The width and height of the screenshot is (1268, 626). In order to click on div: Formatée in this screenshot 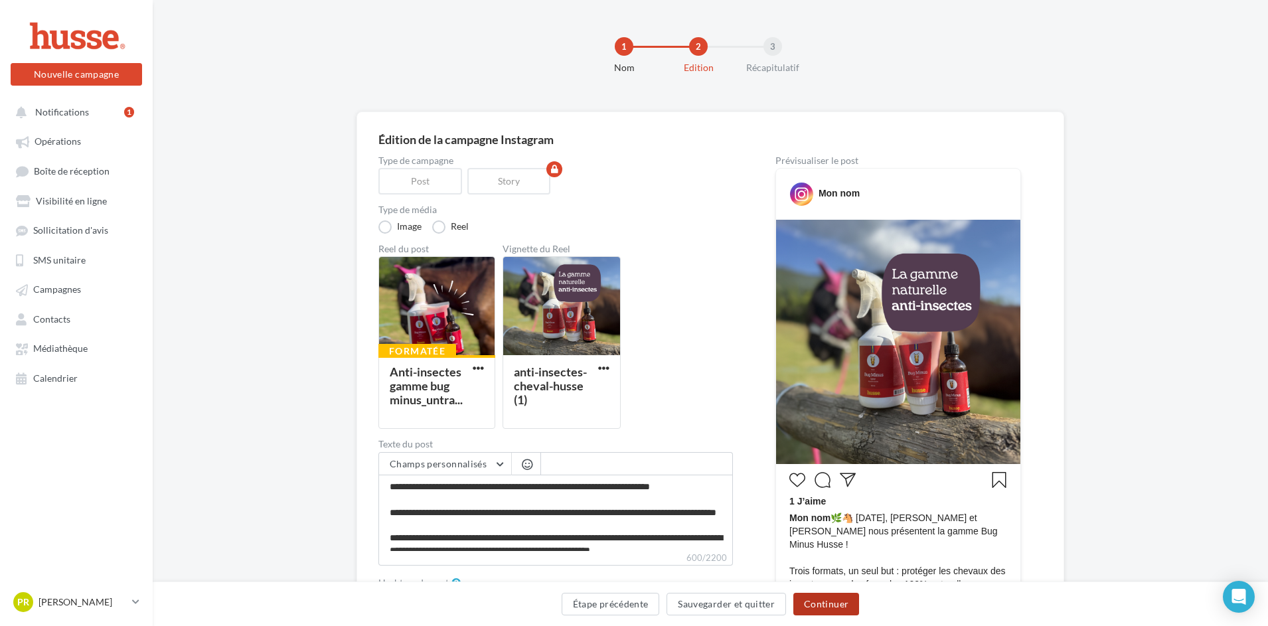, I will do `click(417, 351)`.